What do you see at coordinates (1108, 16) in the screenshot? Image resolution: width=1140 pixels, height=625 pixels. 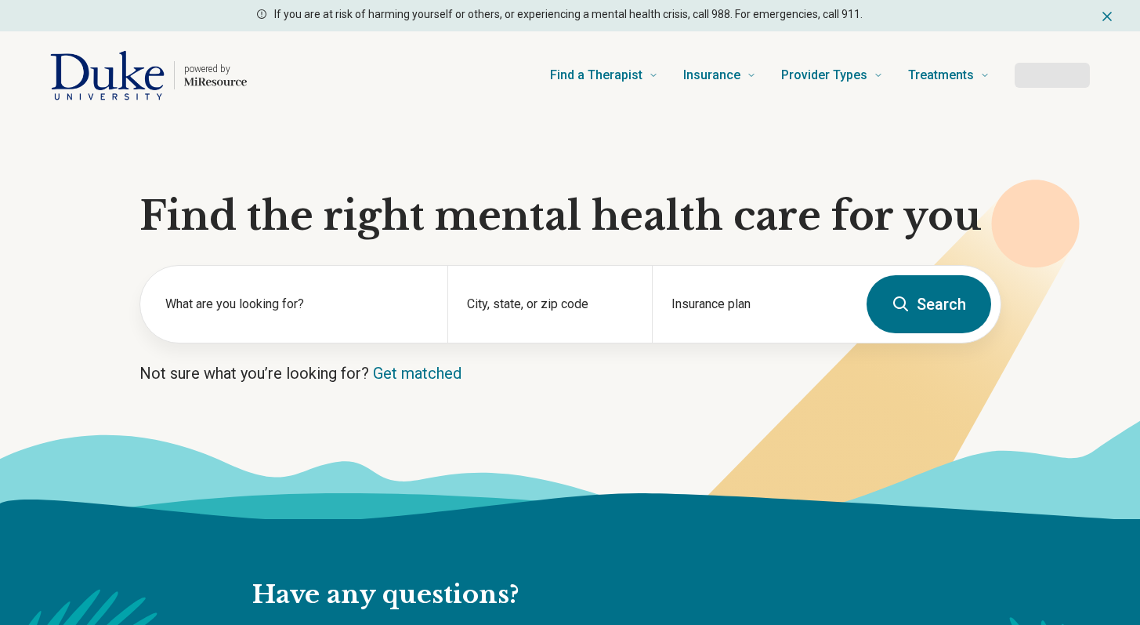 I see `button: Dismiss` at bounding box center [1108, 16].